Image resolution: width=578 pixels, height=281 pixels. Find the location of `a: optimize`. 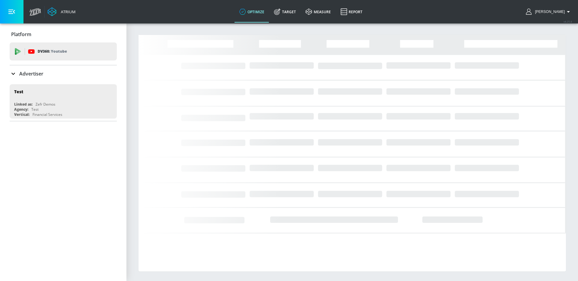

a: optimize is located at coordinates (252, 12).